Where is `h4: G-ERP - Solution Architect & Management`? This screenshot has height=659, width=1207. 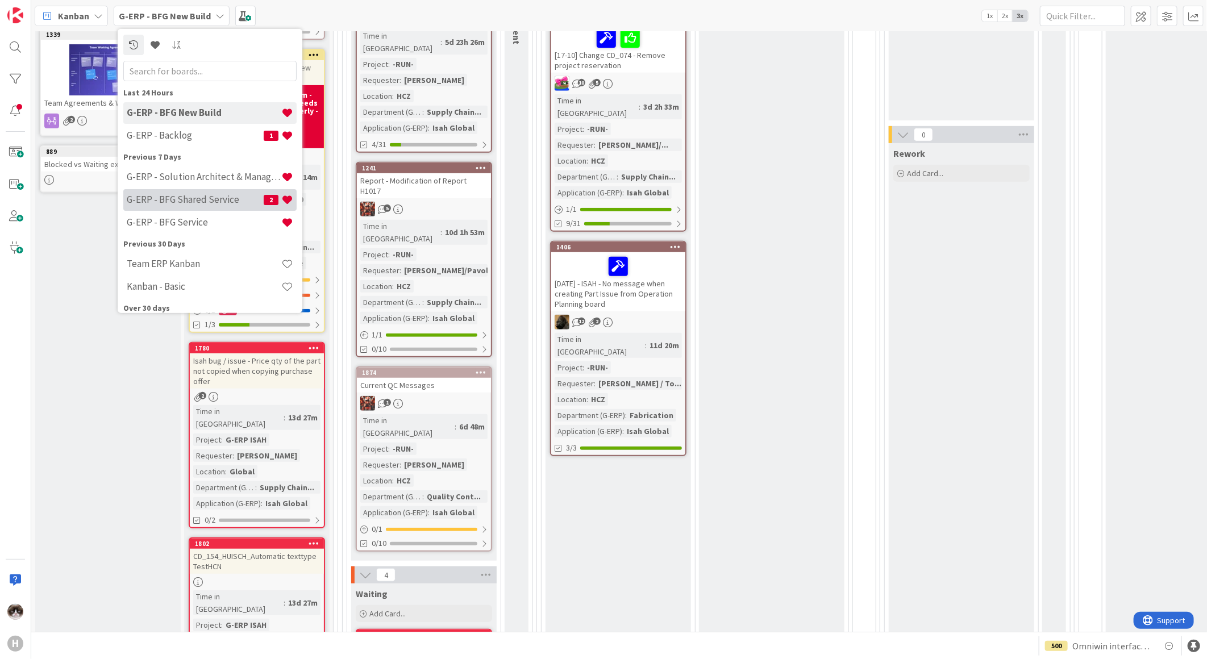
h4: G-ERP - Solution Architect & Management is located at coordinates (204, 177).